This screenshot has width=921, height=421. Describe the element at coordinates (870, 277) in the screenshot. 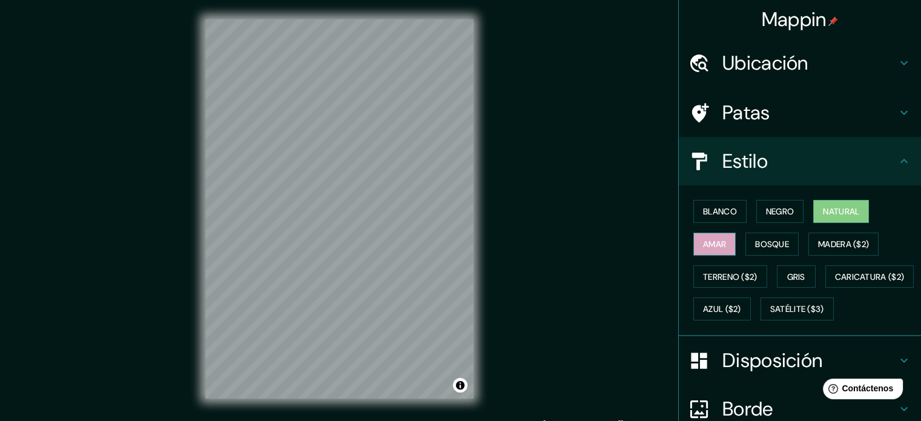

I see `button: Caricatura ($2)` at that location.